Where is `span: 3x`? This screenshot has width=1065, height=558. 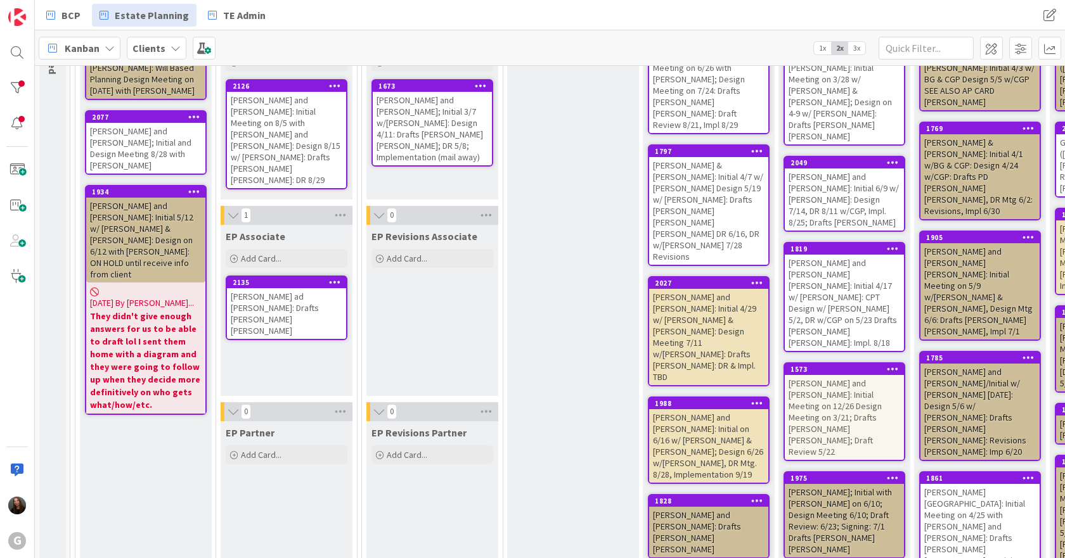 span: 3x is located at coordinates (856, 48).